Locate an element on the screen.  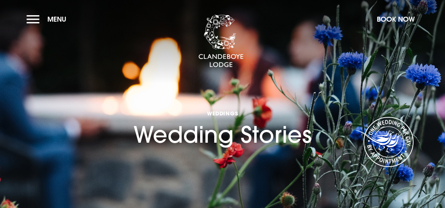
h1: Wedding Stories is located at coordinates (222, 116).